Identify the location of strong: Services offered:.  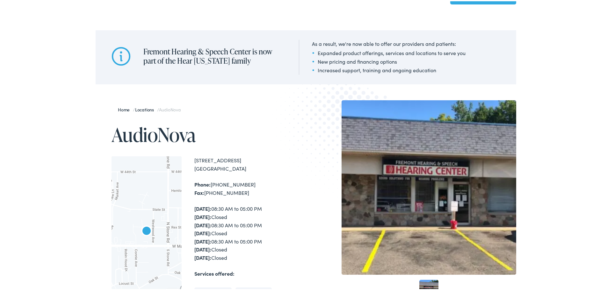
(214, 272).